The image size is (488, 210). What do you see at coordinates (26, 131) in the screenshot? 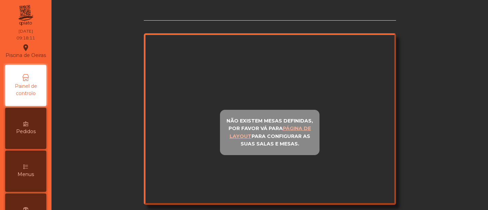
I see `span: Pedidos` at bounding box center [26, 131].